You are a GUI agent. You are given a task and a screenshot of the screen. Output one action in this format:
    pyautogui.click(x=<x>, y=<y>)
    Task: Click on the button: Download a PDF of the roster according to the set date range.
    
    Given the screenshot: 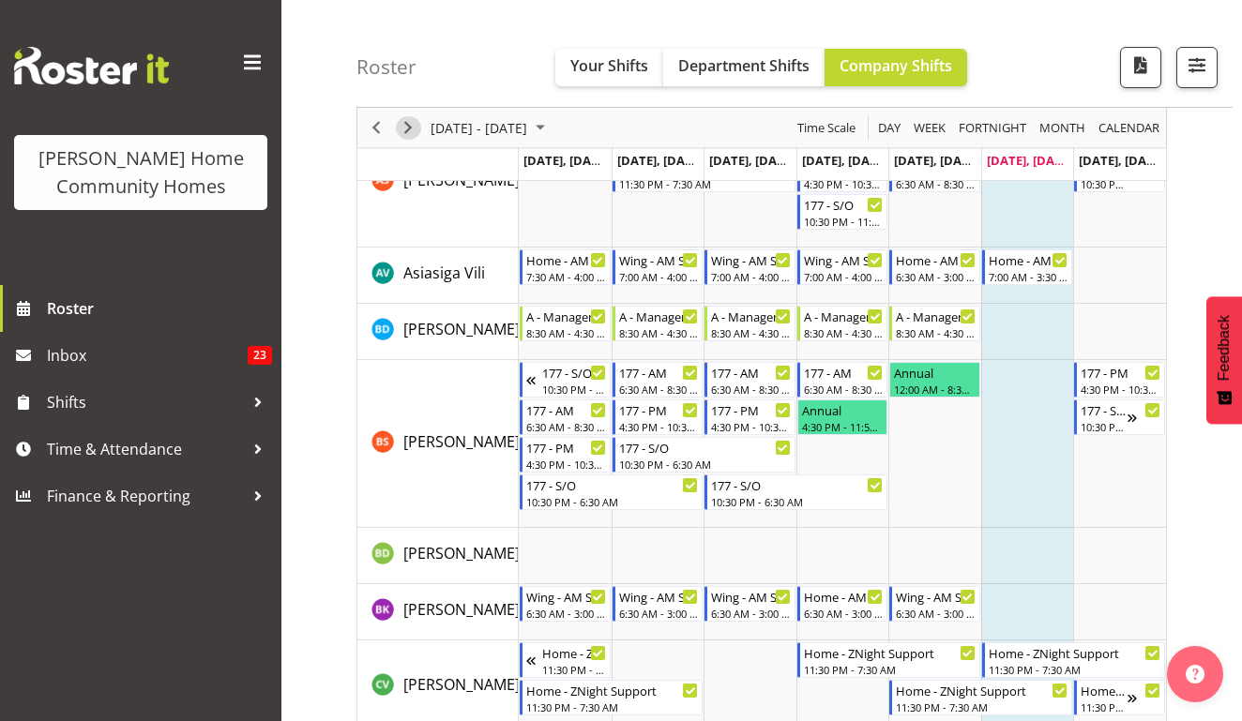 What is the action you would take?
    pyautogui.click(x=1141, y=68)
    